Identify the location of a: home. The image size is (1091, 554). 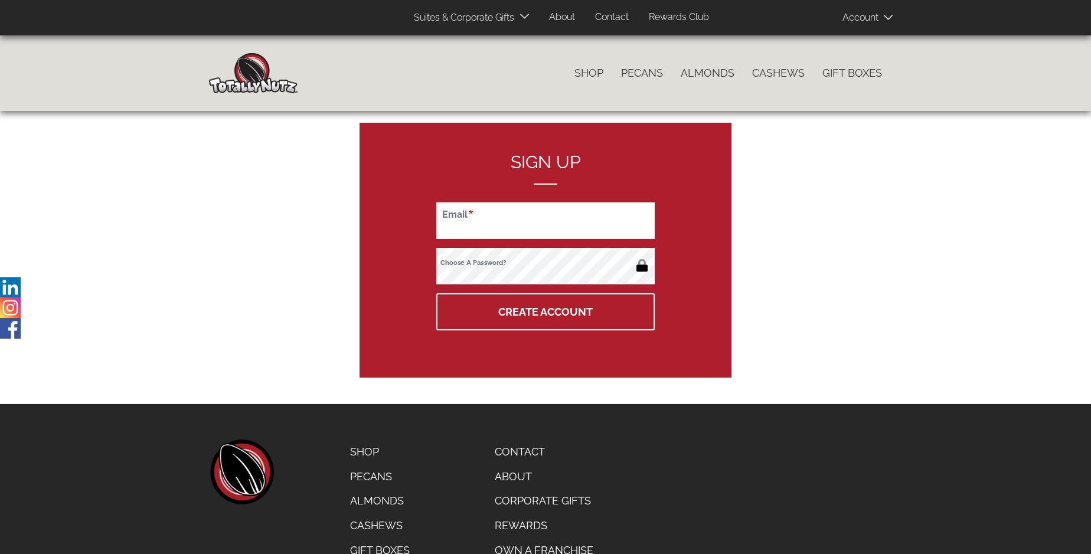
(241, 472).